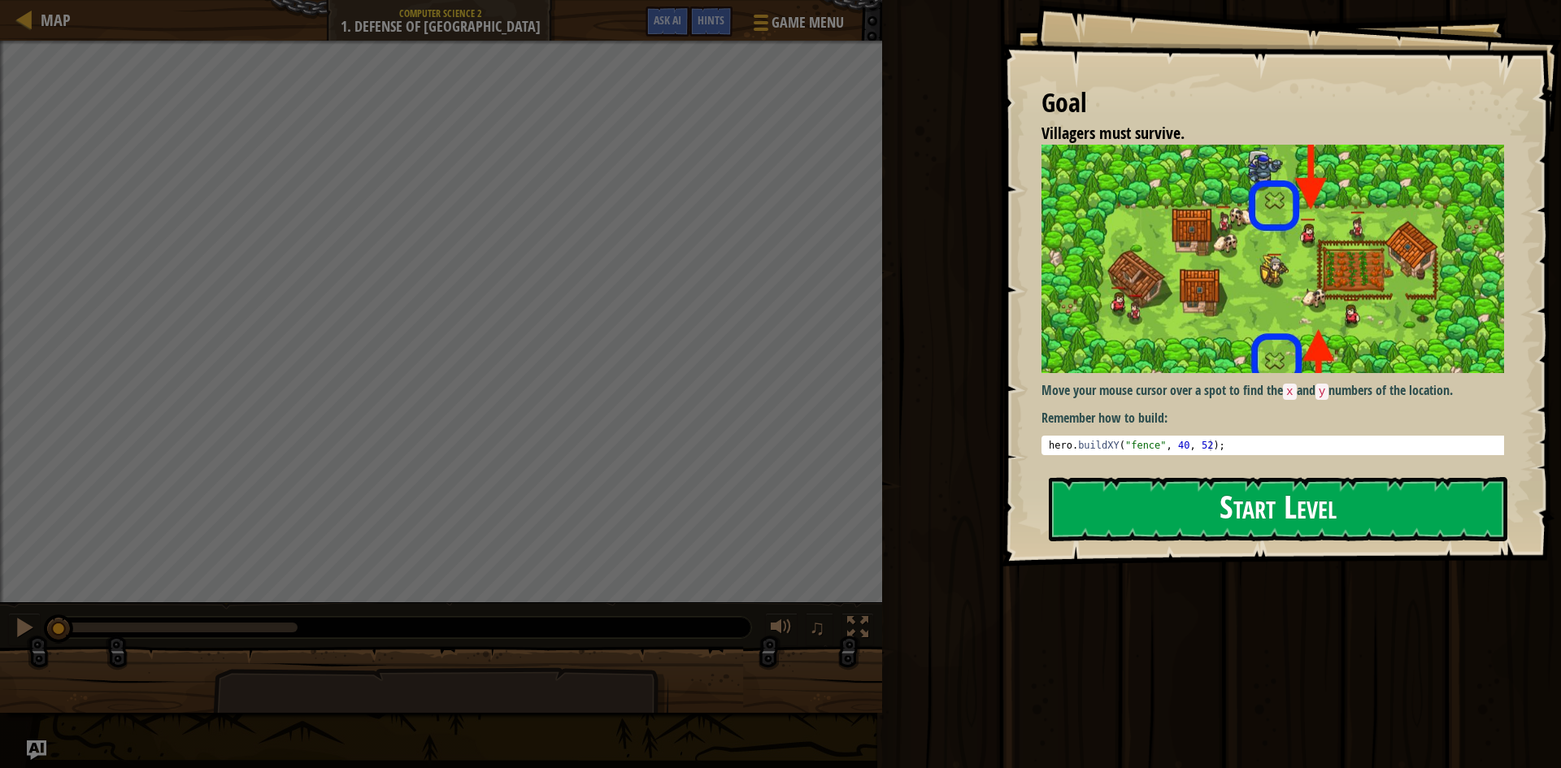  What do you see at coordinates (781, 629) in the screenshot?
I see `button: Adjust volume` at bounding box center [781, 629].